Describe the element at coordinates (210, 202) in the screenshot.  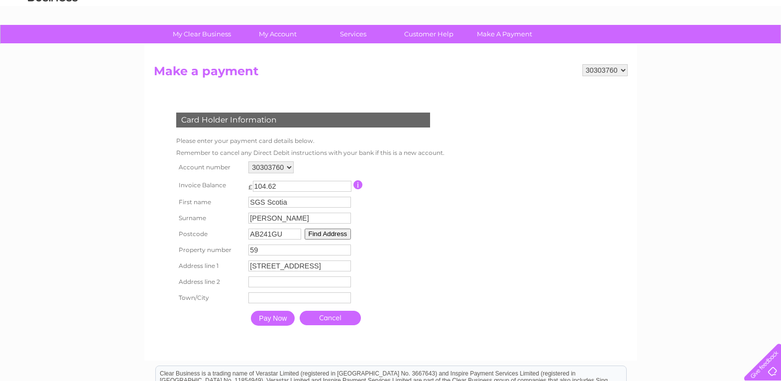
I see `th: First name` at that location.